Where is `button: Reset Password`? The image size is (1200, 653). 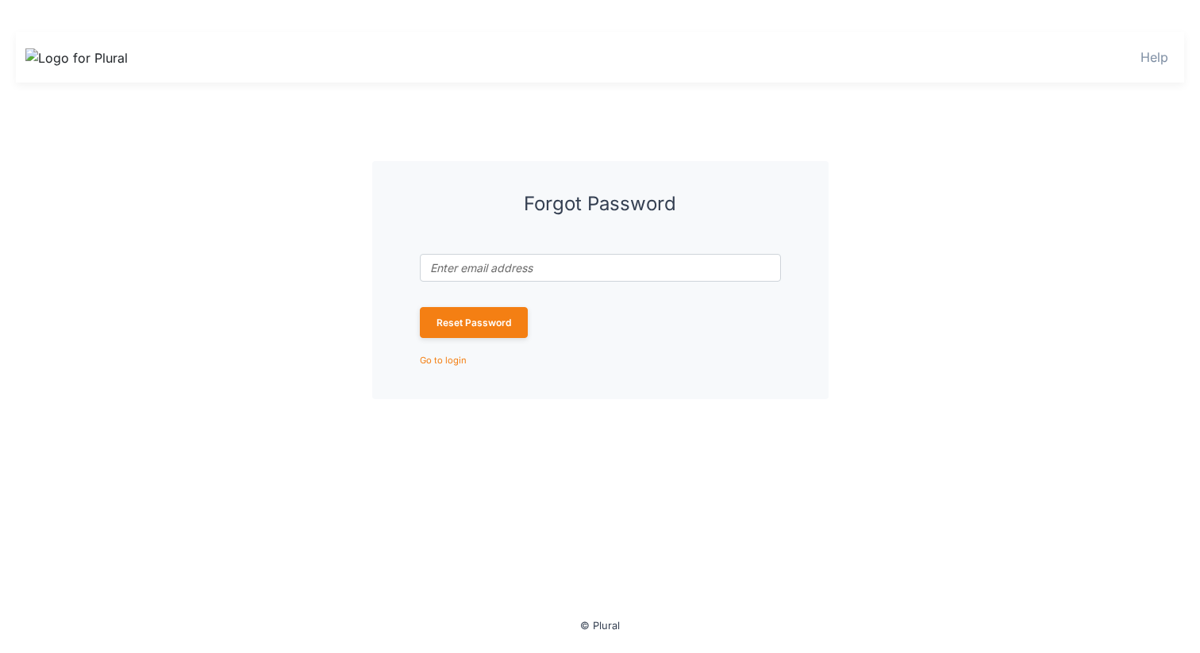
button: Reset Password is located at coordinates (474, 322).